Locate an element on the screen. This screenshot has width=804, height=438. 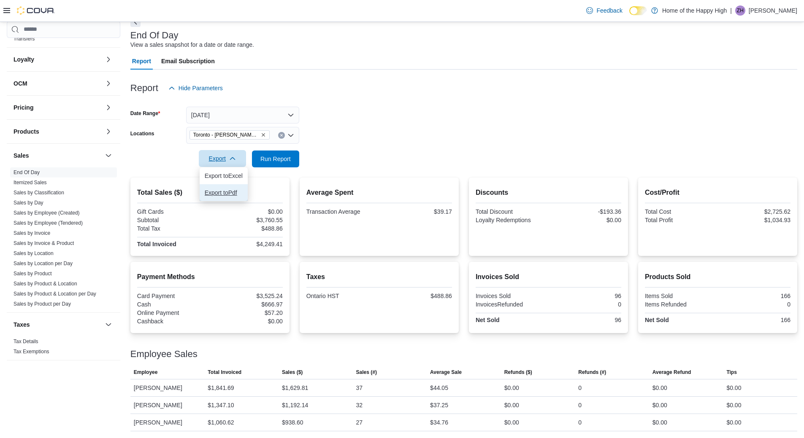
div: $3,525.24 is located at coordinates (247, 296).